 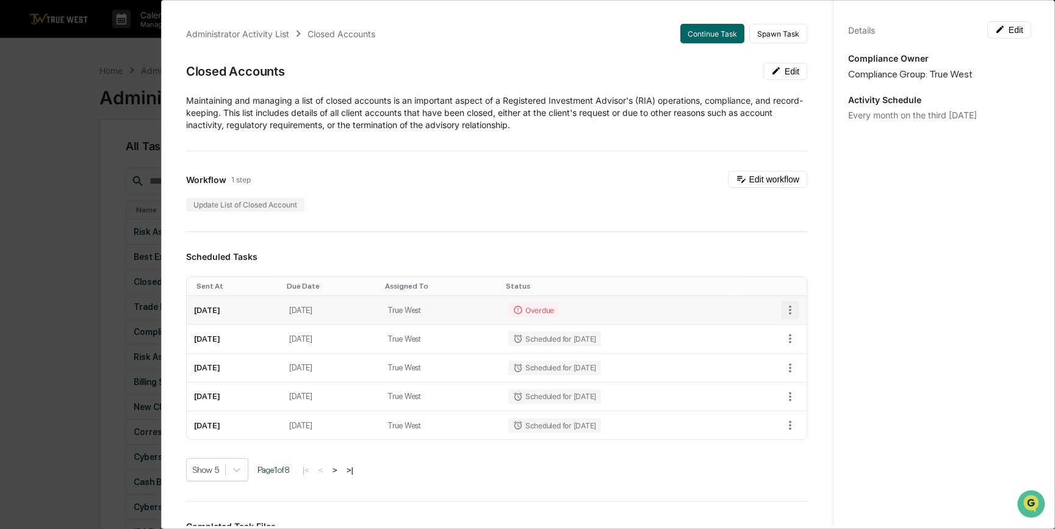 I want to click on div: Administrator Activity List, so click(x=237, y=34).